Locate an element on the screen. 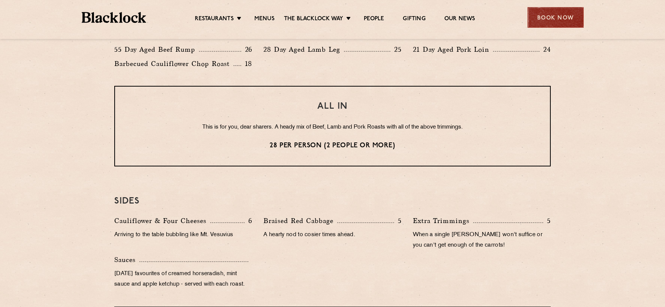 The width and height of the screenshot is (665, 307). p: Extra Trimmings is located at coordinates (443, 221).